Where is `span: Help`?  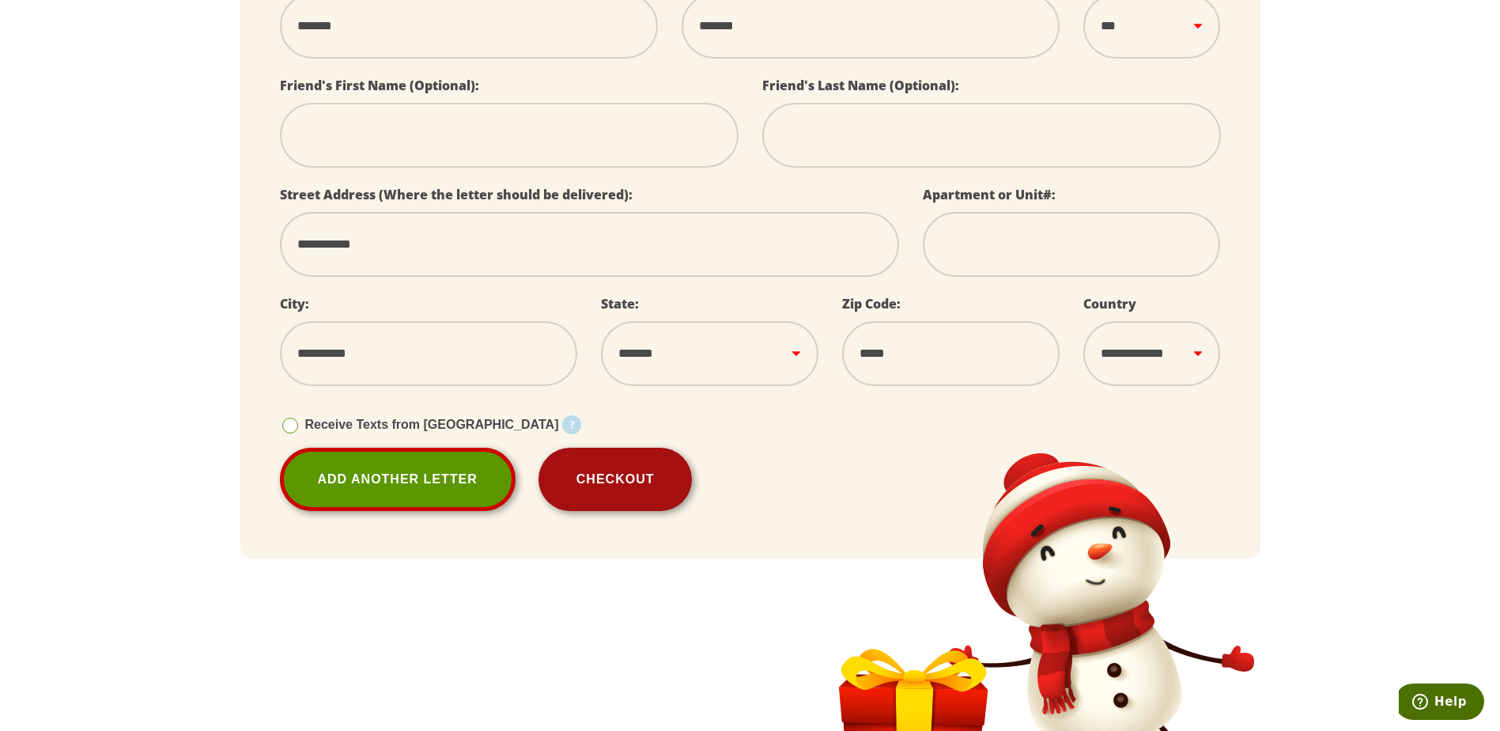
span: Help is located at coordinates (51, 18).